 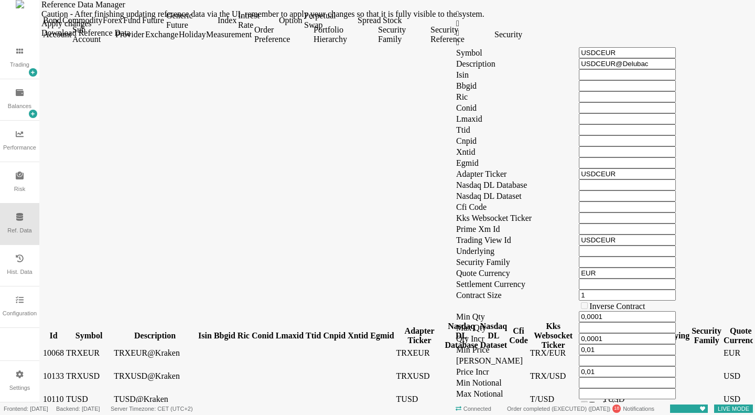 I want to click on div: Lmaxid, so click(x=248, y=336).